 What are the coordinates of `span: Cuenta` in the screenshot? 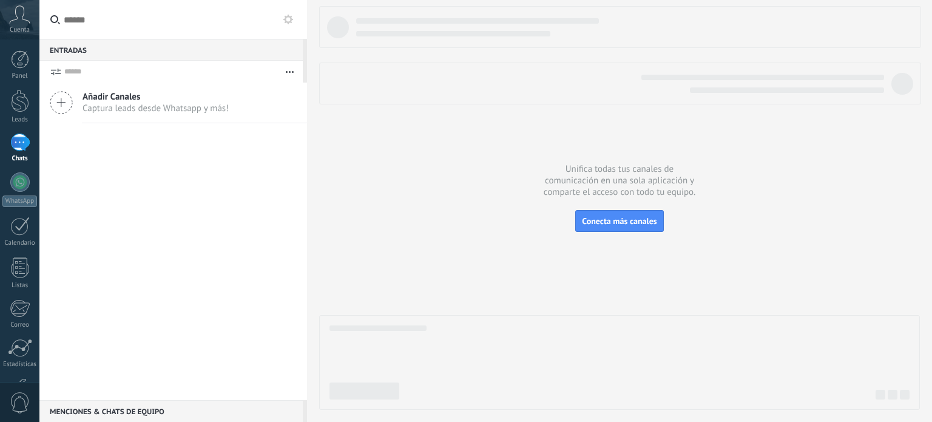 It's located at (19, 30).